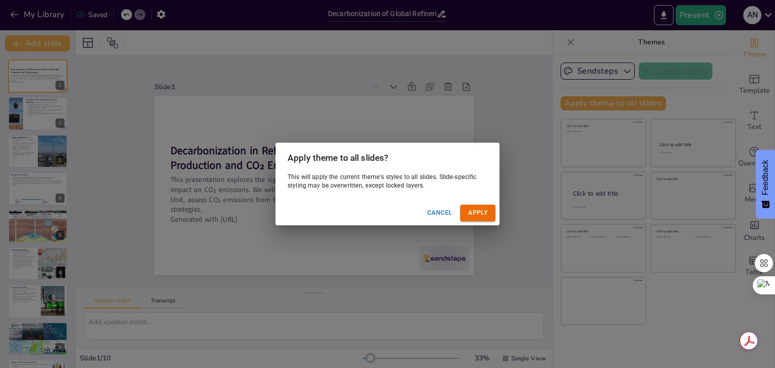 This screenshot has height=368, width=775. I want to click on button: Apply, so click(478, 213).